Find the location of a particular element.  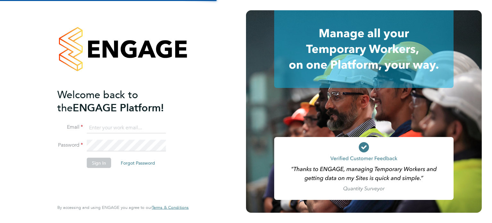

button: Forgot Password is located at coordinates (138, 163).